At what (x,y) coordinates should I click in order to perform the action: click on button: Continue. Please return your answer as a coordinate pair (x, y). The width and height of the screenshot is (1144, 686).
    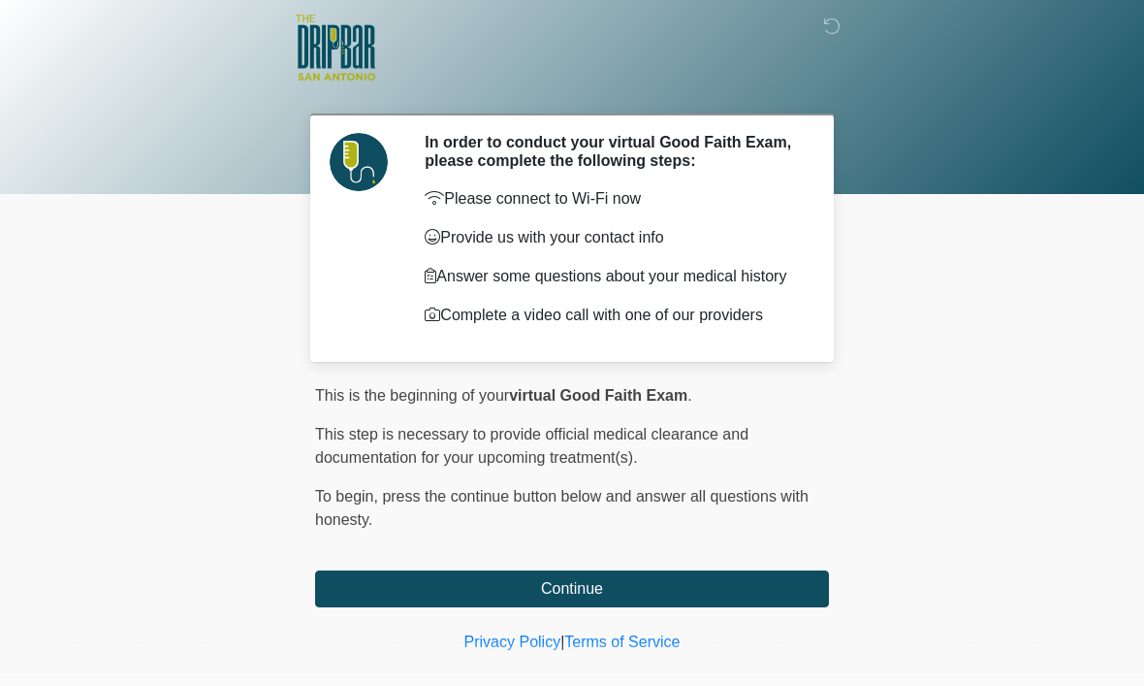
    Looking at the image, I should click on (572, 589).